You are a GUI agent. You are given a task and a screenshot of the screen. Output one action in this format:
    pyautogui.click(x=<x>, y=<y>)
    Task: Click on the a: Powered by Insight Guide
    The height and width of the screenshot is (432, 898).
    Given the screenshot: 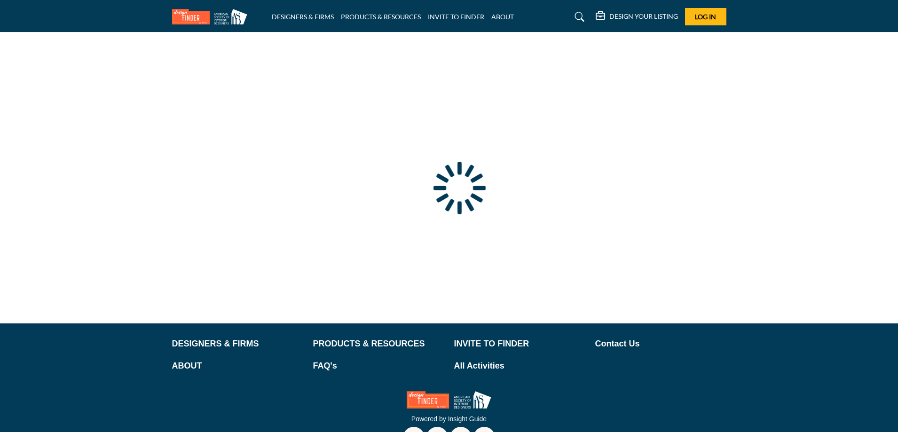 What is the action you would take?
    pyautogui.click(x=449, y=419)
    